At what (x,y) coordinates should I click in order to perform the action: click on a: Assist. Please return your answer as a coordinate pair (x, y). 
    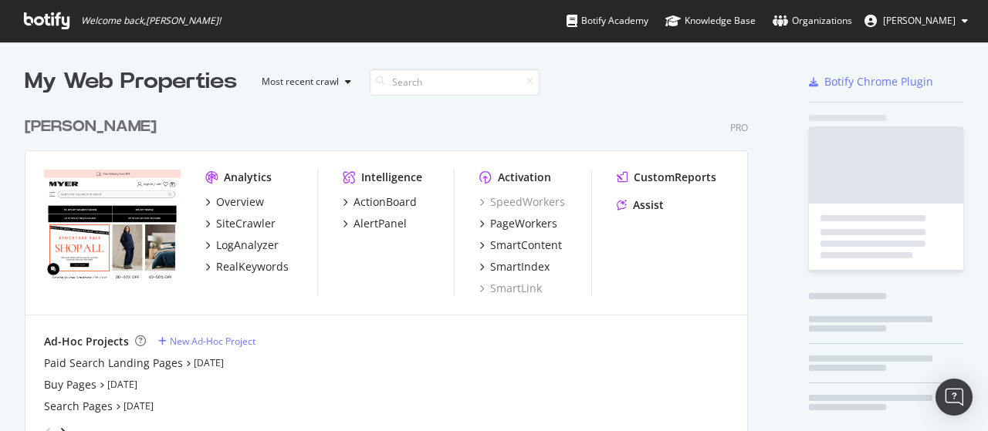
    Looking at the image, I should click on (640, 205).